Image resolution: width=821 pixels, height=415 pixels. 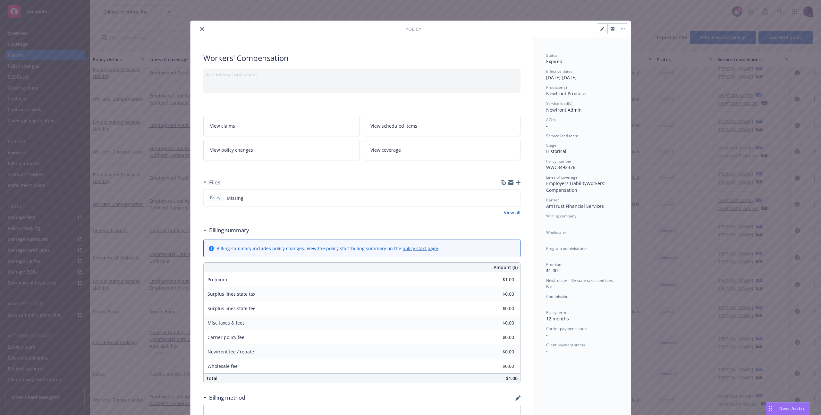 I want to click on span: 12 months, so click(x=558, y=319).